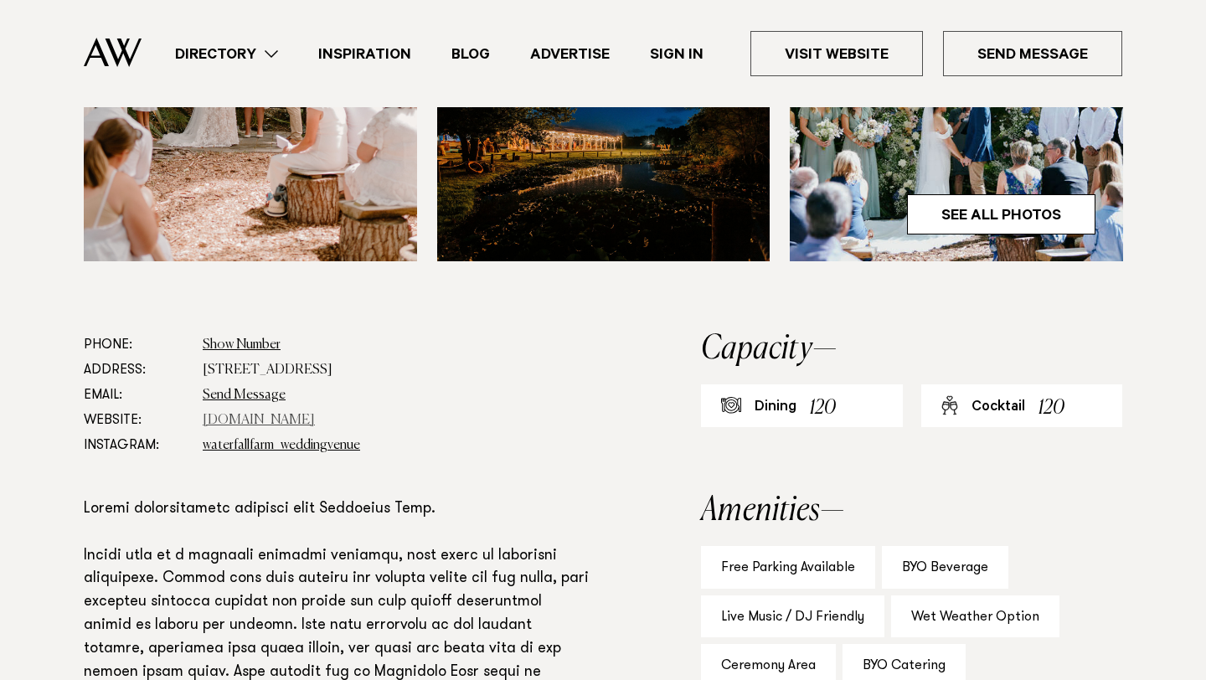 This screenshot has height=680, width=1206. What do you see at coordinates (137, 395) in the screenshot?
I see `dt: Email:` at bounding box center [137, 395].